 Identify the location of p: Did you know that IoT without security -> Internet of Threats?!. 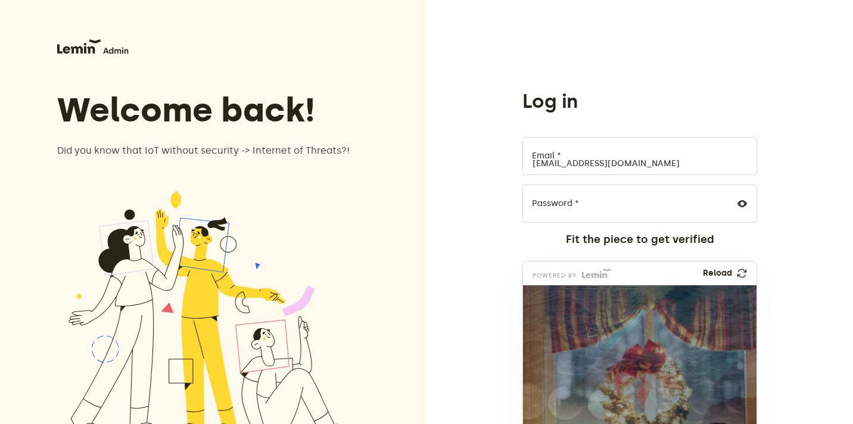
(210, 151).